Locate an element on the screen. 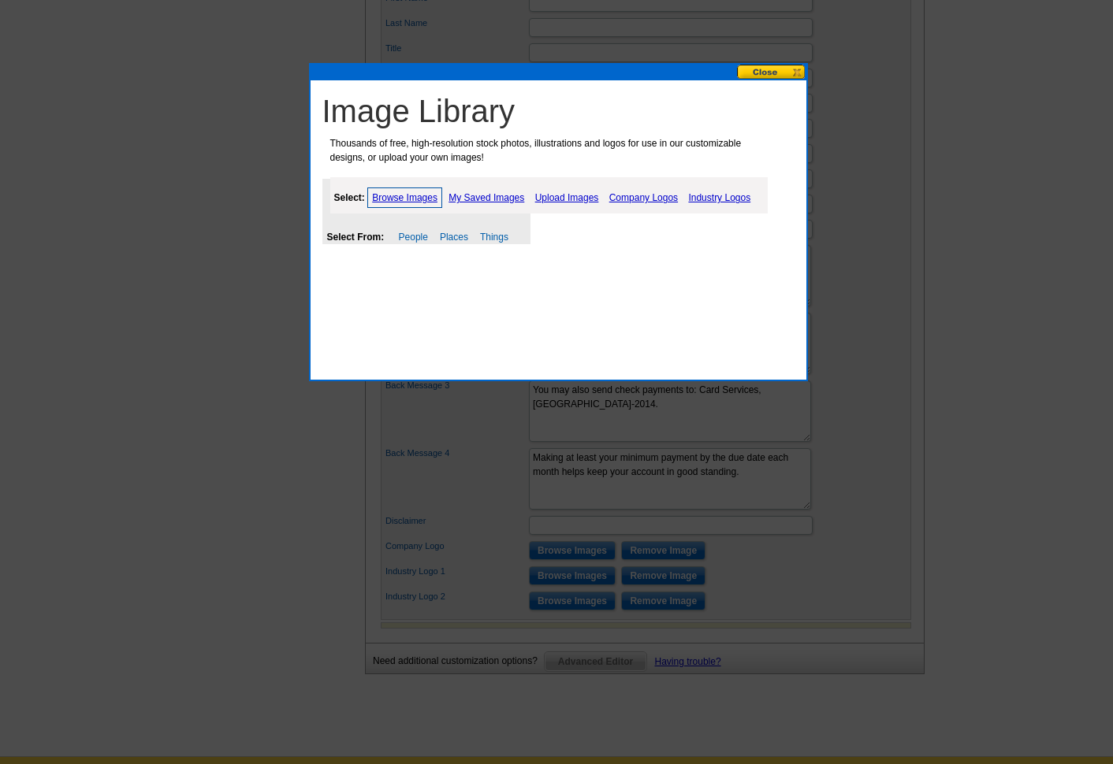 The image size is (1113, 764). a: People is located at coordinates (413, 237).